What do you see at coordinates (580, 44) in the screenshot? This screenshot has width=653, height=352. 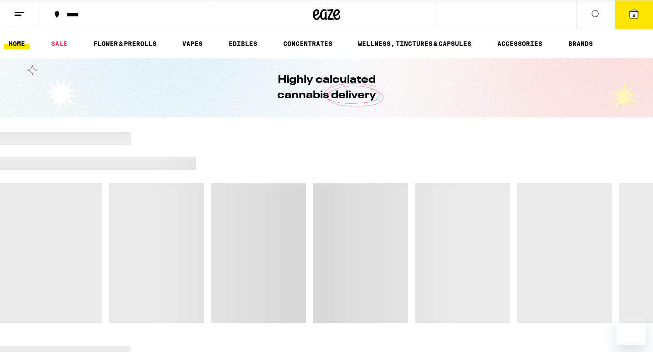 I see `a: BRANDS` at bounding box center [580, 44].